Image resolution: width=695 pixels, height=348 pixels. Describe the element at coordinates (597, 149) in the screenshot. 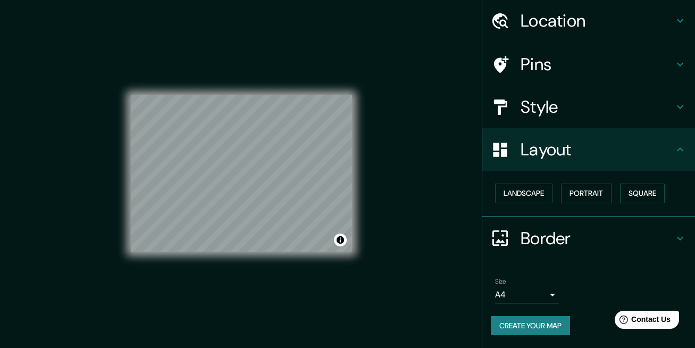

I see `h4: Layout` at that location.